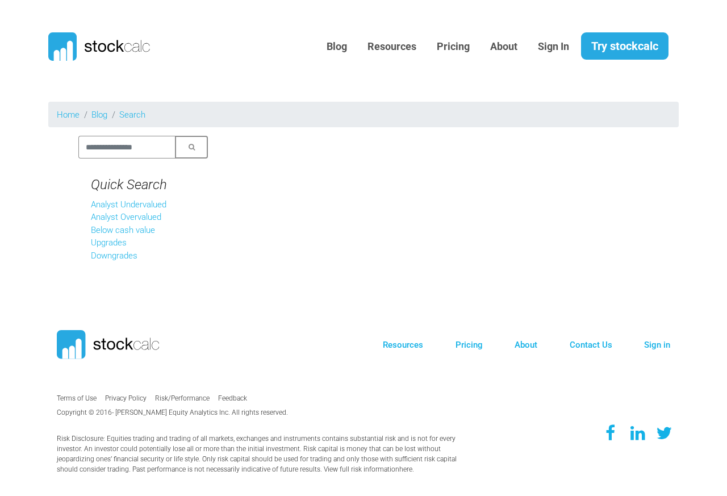 This screenshot has height=496, width=727. Describe the element at coordinates (554, 47) in the screenshot. I see `a: Sign In` at that location.